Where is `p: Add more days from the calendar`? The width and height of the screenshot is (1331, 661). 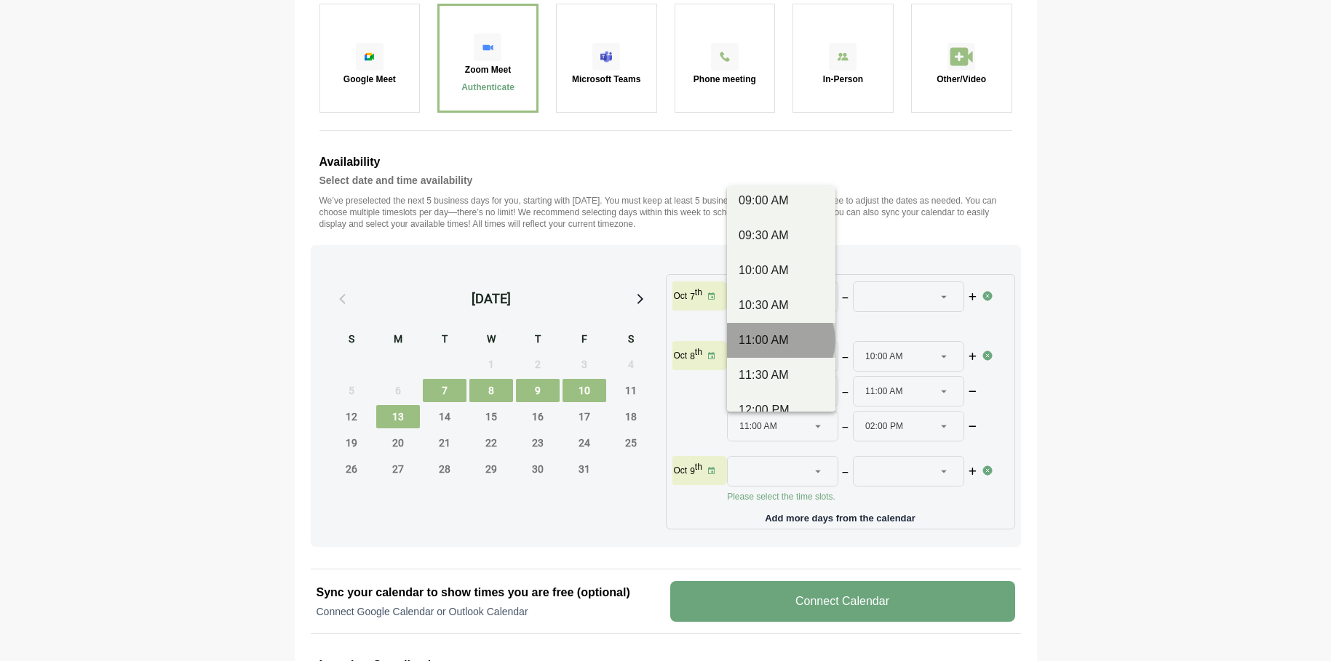 p: Add more days from the calendar is located at coordinates (840, 515).